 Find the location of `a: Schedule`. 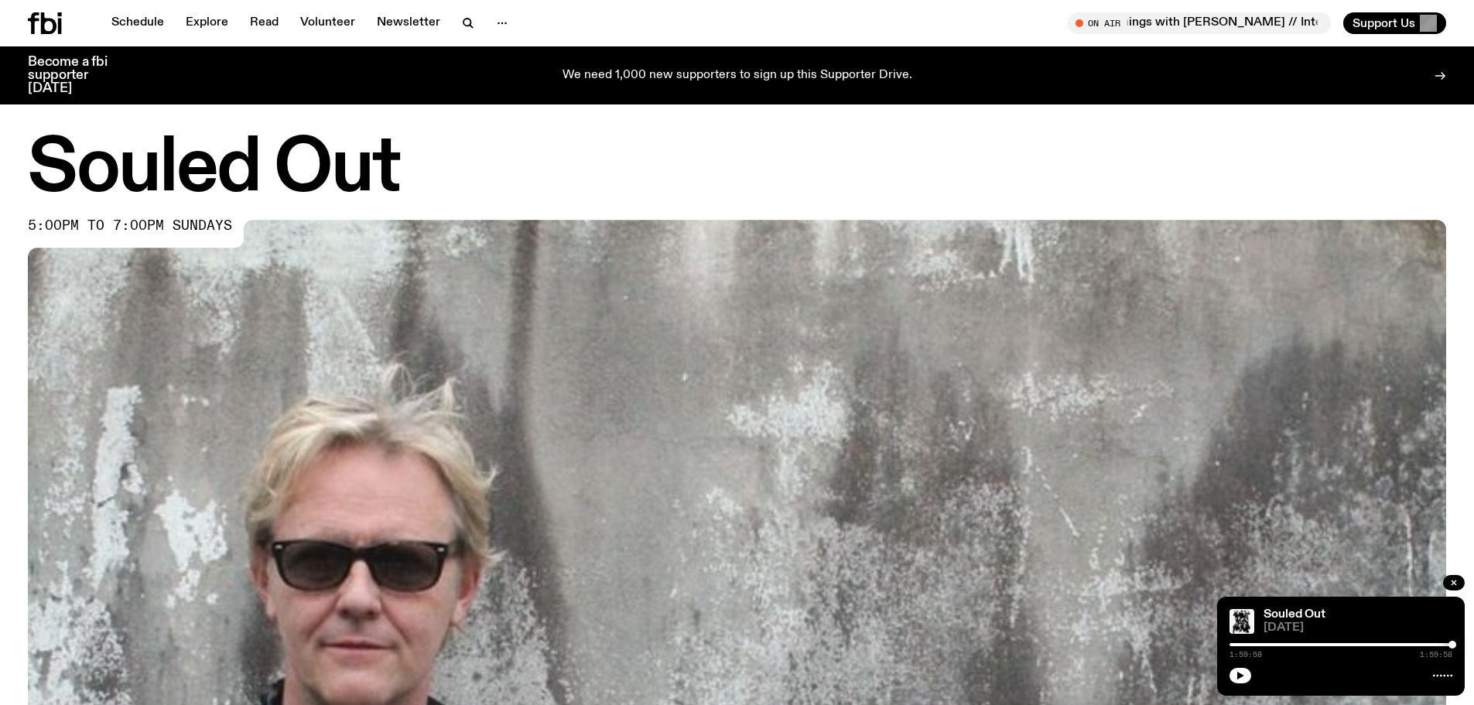

a: Schedule is located at coordinates (138, 23).